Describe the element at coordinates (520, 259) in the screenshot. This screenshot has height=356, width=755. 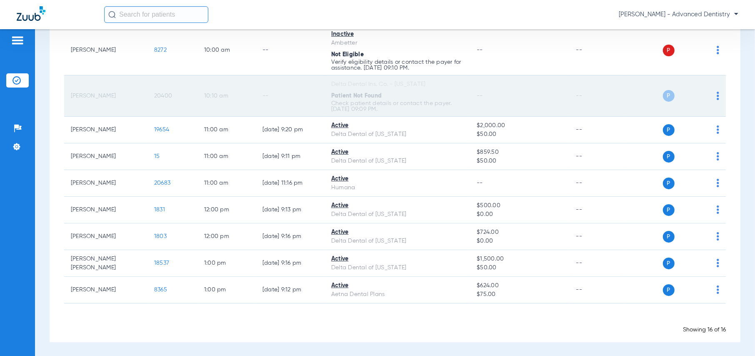
I see `span: $1,500.00` at that location.